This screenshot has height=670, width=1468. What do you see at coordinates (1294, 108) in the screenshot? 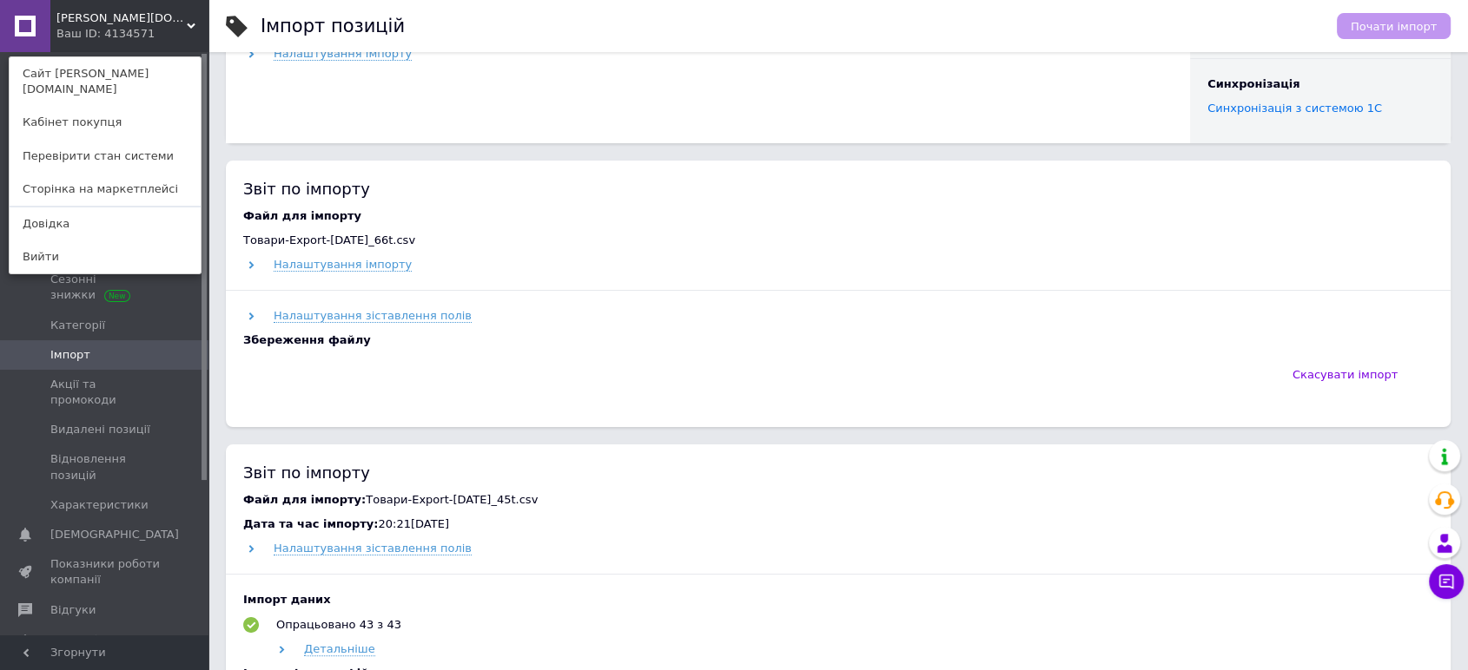
I see `a: Синхронізація з системою 1С` at bounding box center [1294, 108].